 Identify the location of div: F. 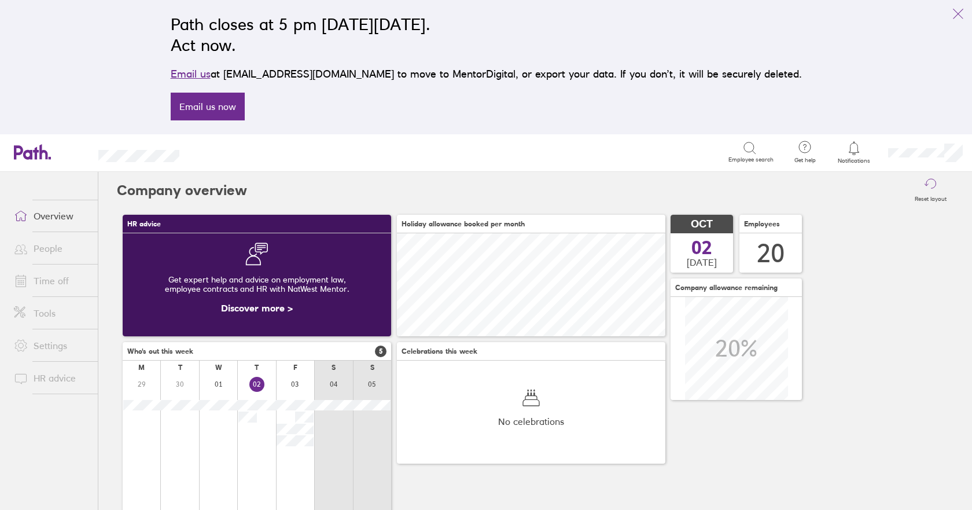
(295, 367).